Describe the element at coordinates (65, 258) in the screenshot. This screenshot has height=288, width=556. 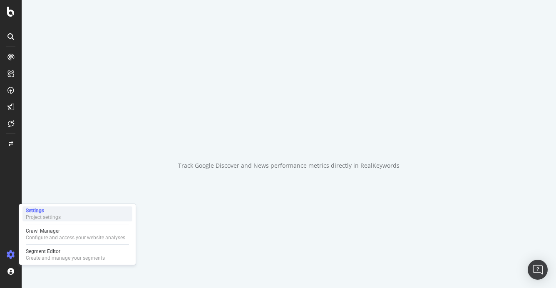
I see `div: Create and manage your segments` at that location.